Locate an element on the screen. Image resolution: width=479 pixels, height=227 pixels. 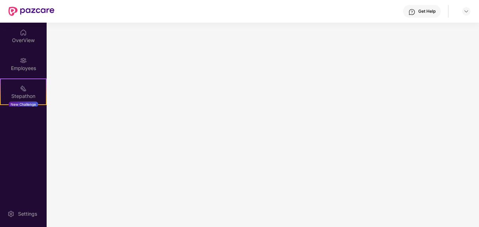
div: Settings is located at coordinates (28, 214).